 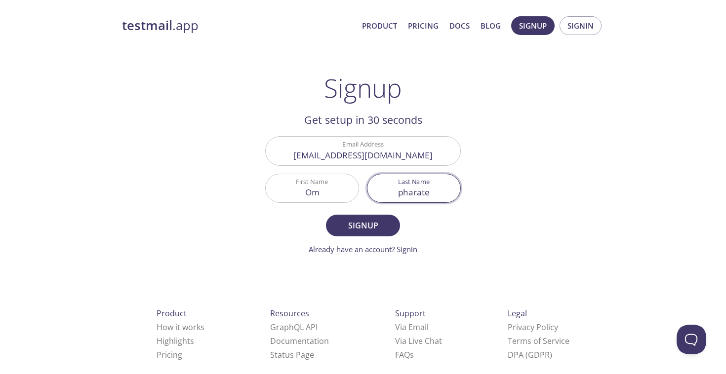 I want to click on a: Via Email, so click(x=412, y=327).